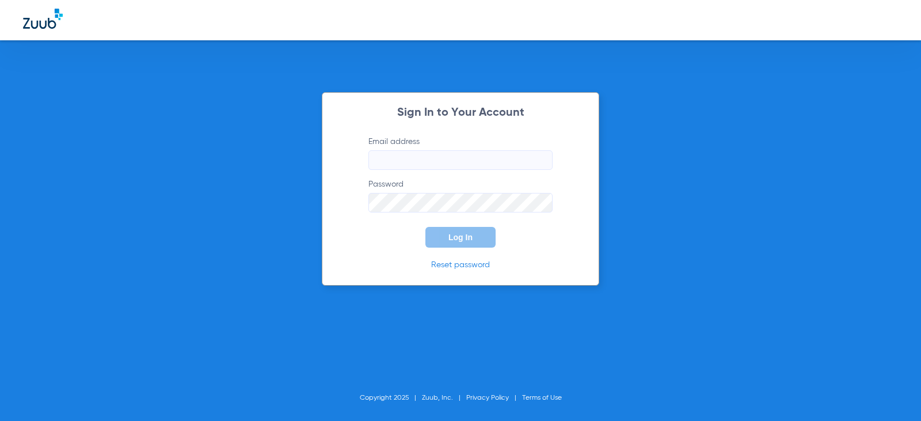 This screenshot has width=921, height=421. I want to click on li: Copyright 2025, so click(391, 398).